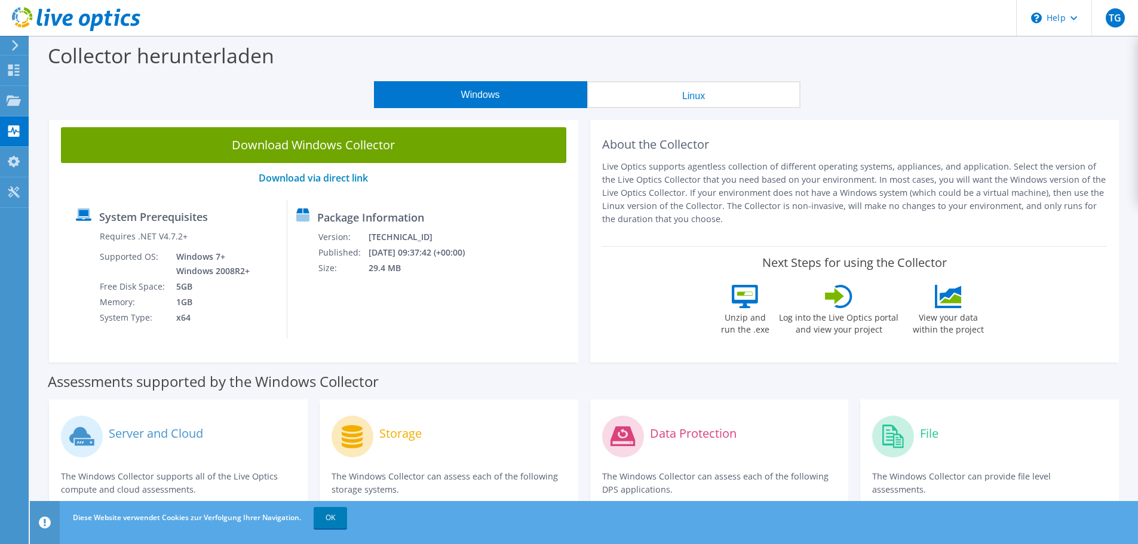 The height and width of the screenshot is (544, 1138). Describe the element at coordinates (400, 434) in the screenshot. I see `label: Storage` at that location.